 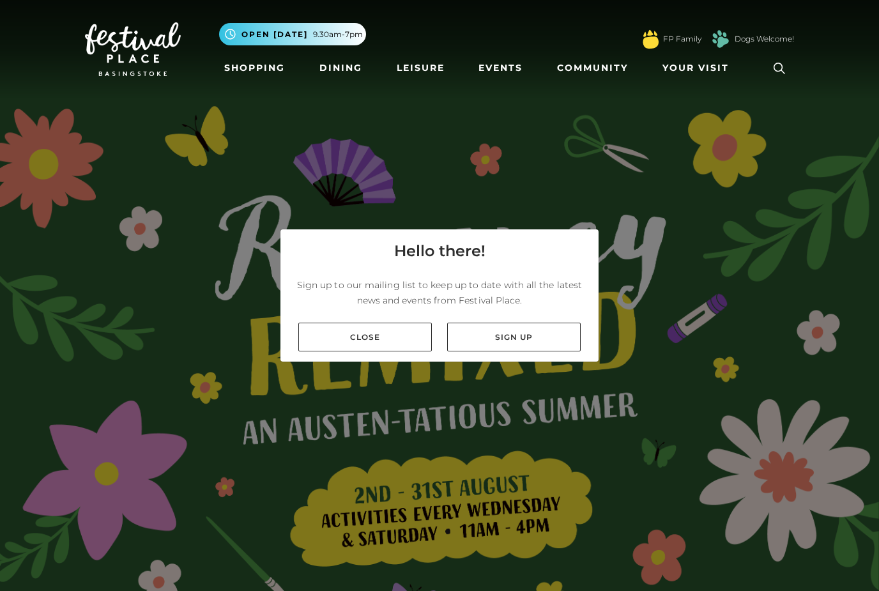 I want to click on a: Leisure, so click(x=421, y=68).